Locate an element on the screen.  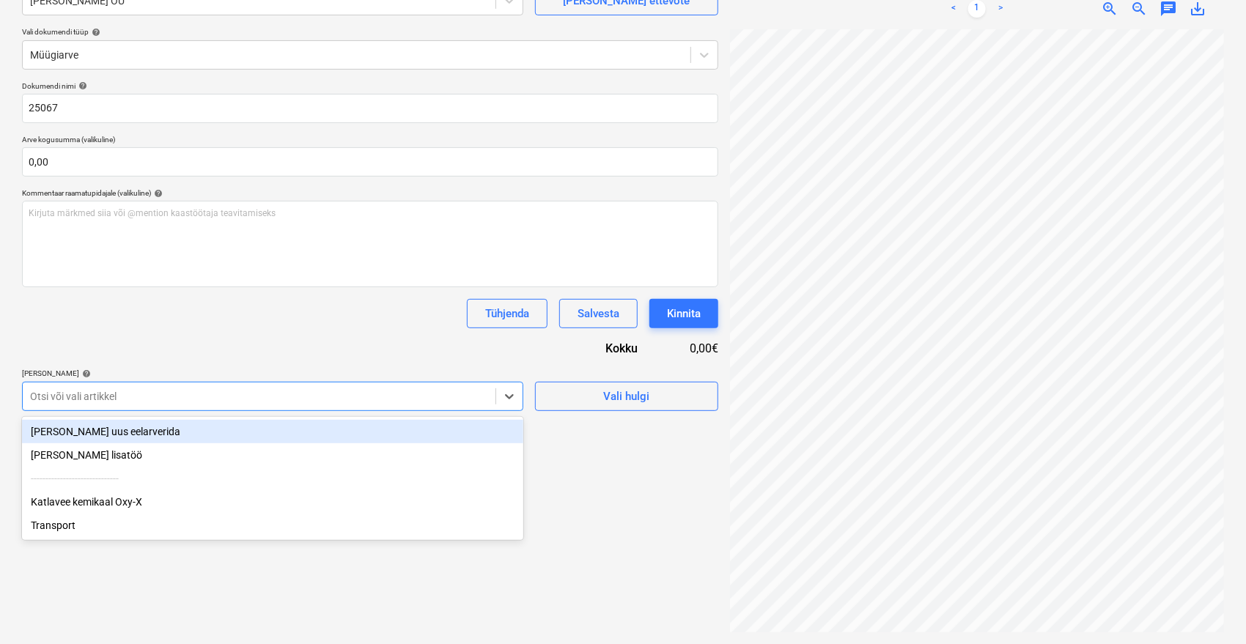
button: Kinnita is located at coordinates (684, 314).